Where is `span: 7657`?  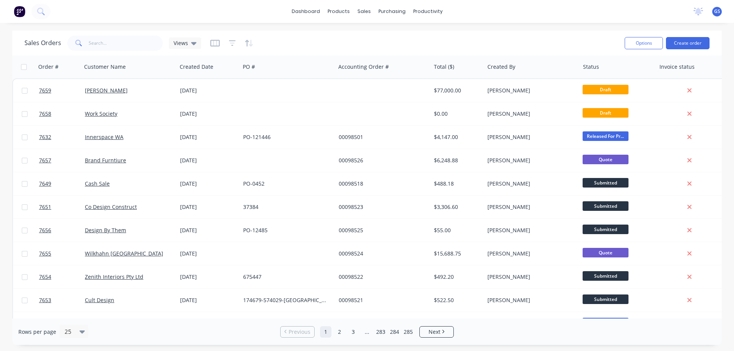 span: 7657 is located at coordinates (45, 160).